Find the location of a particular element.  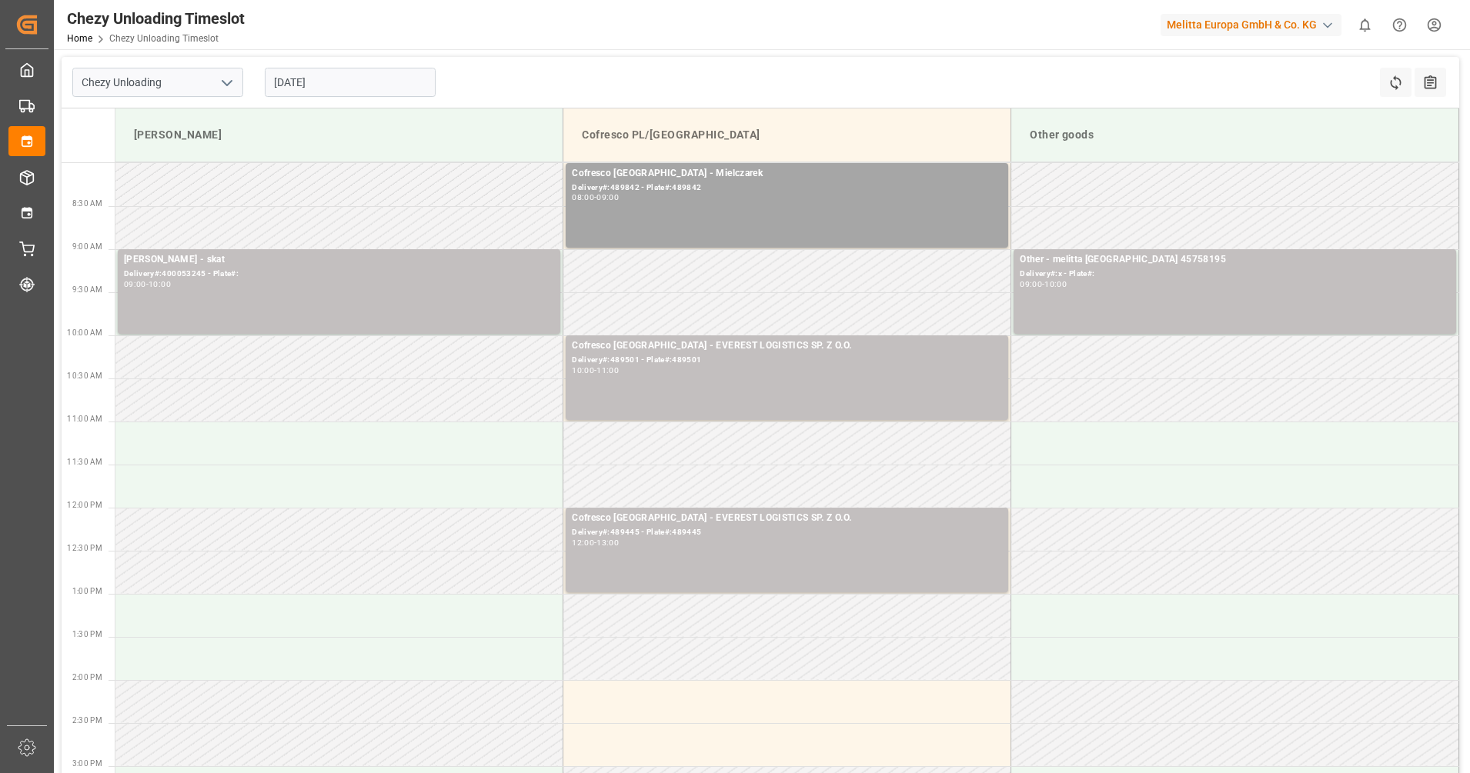

button: open menu is located at coordinates (226, 82).